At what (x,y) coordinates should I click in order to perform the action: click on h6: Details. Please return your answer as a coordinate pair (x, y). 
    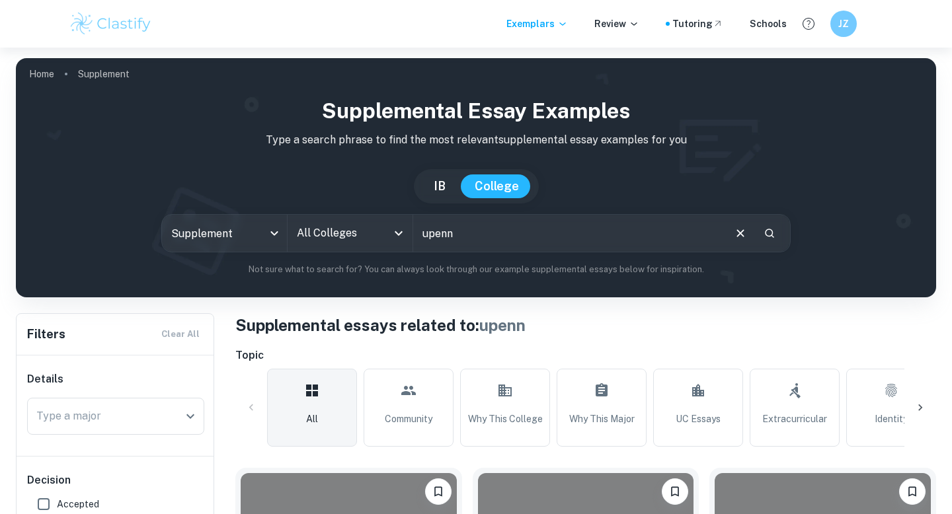
    Looking at the image, I should click on (116, 379).